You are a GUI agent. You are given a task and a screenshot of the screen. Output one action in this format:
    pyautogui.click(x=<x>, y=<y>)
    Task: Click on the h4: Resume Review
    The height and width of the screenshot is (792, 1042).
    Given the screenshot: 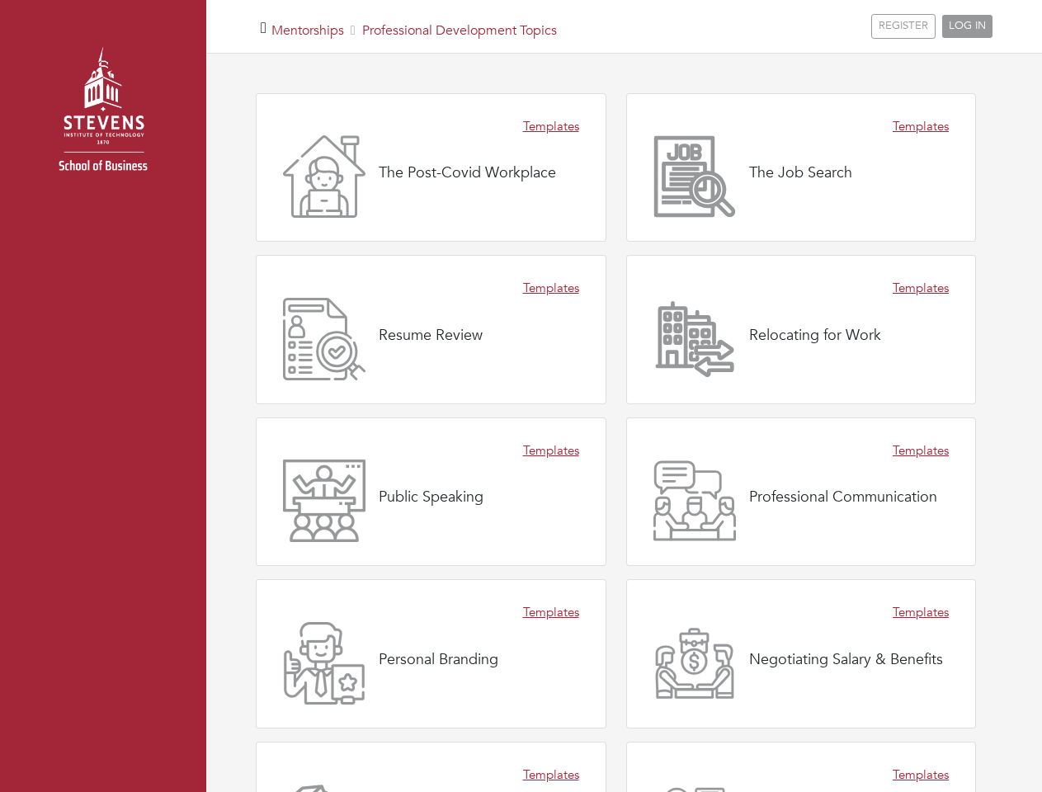 What is the action you would take?
    pyautogui.click(x=431, y=336)
    